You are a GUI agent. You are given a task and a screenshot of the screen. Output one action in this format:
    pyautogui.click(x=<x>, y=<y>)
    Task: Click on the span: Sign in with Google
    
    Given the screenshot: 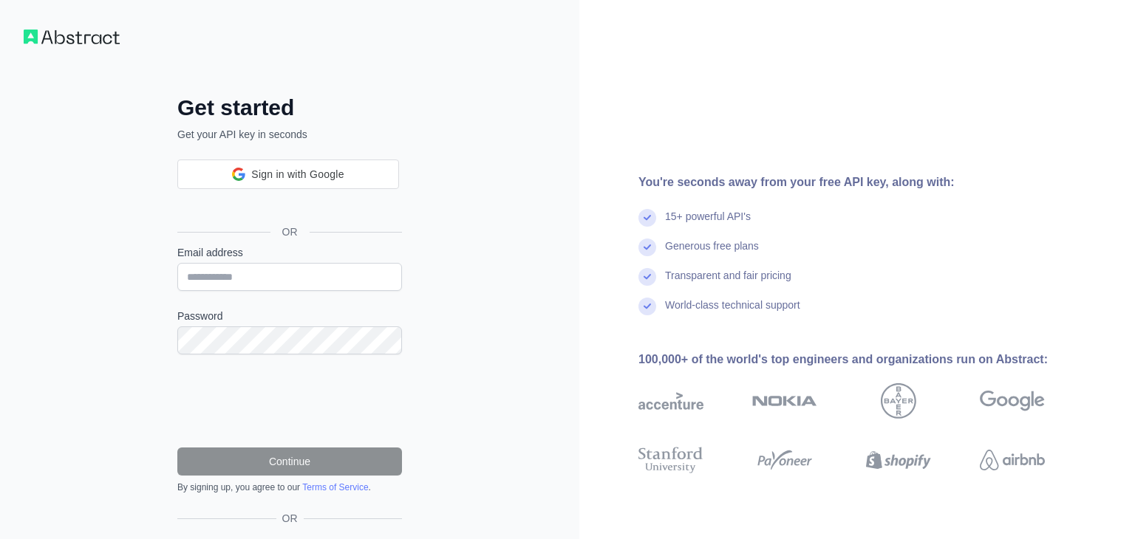 What is the action you would take?
    pyautogui.click(x=297, y=174)
    